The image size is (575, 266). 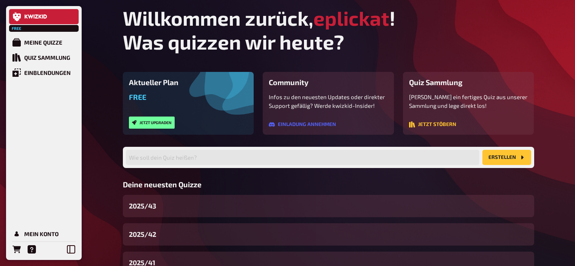 I want to click on div: Meine Quizze, so click(x=43, y=42).